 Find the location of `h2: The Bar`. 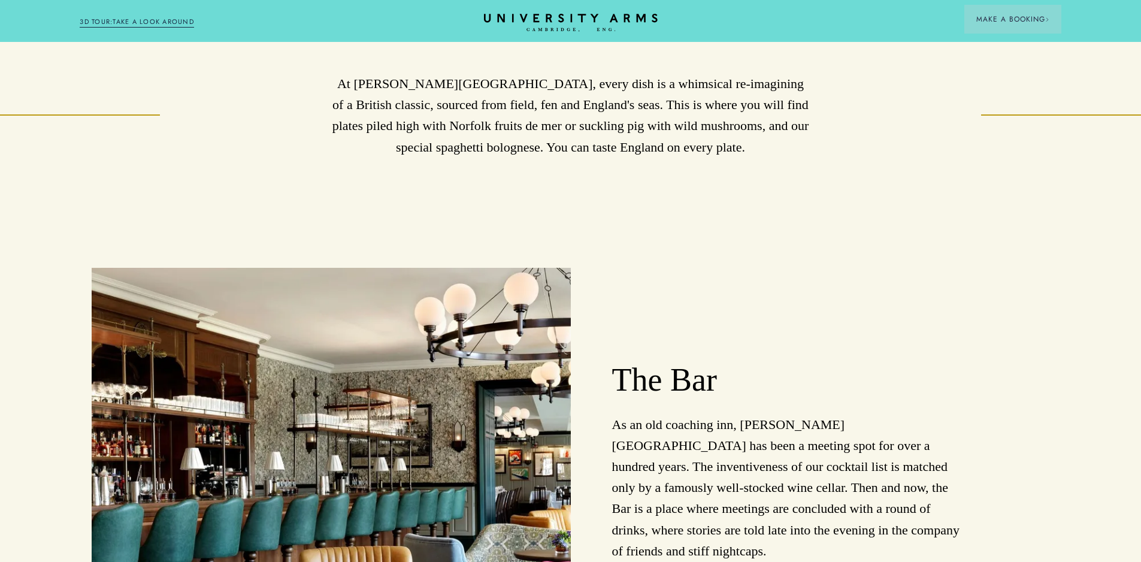

h2: The Bar is located at coordinates (791, 380).